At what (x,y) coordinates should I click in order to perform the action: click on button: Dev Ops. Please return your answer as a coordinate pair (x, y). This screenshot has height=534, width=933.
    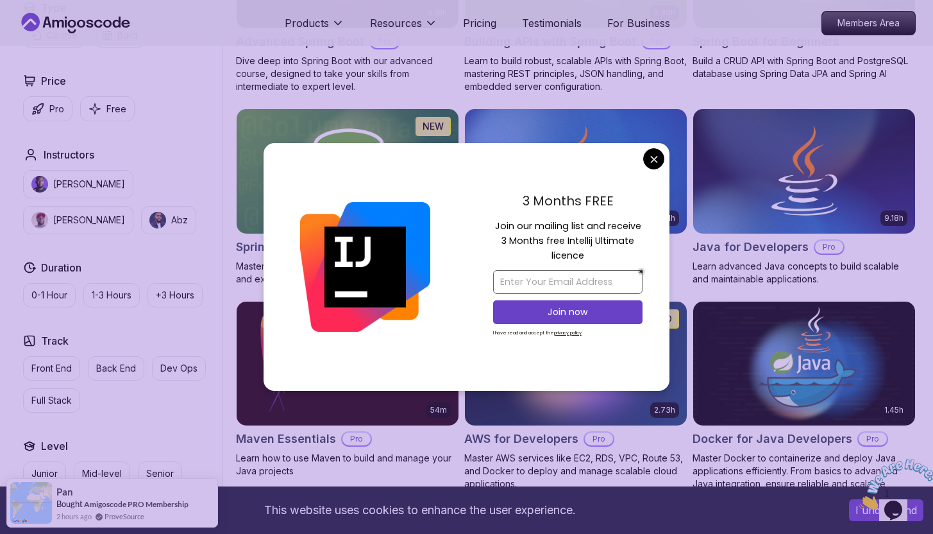
    Looking at the image, I should click on (179, 368).